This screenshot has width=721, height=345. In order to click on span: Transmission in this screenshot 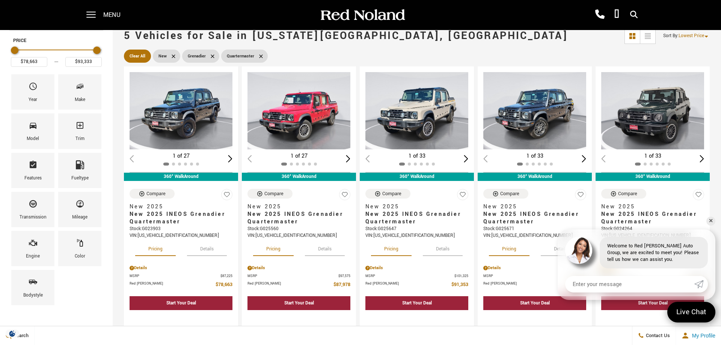, I will do `click(33, 206)`.